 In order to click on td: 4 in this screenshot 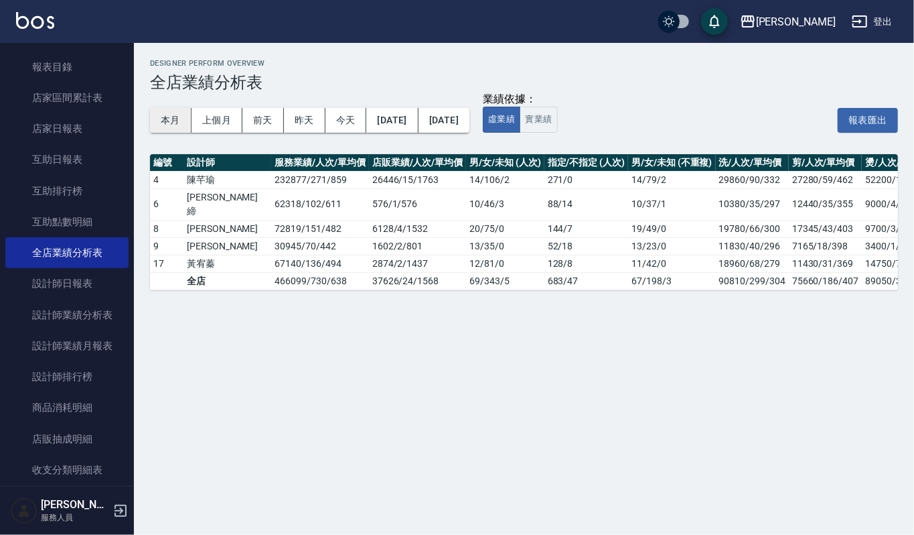, I will do `click(167, 180)`.